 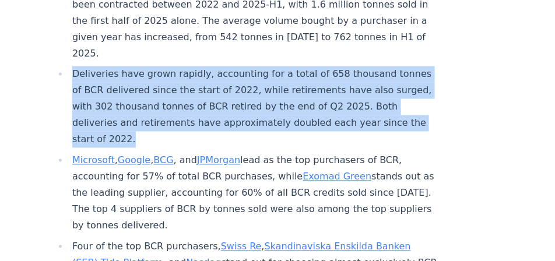 I want to click on a: Google, so click(x=134, y=160).